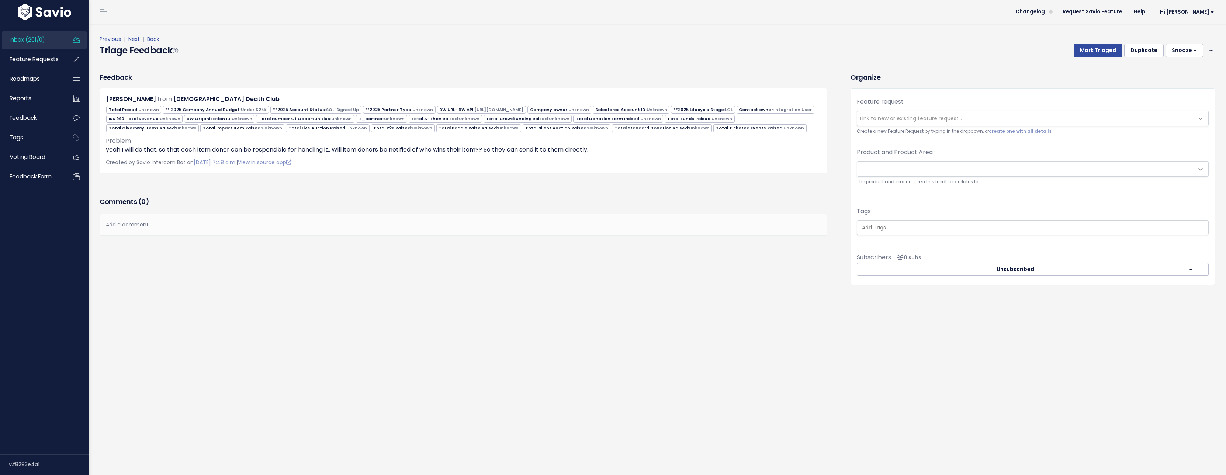  I want to click on a: Feedback, so click(31, 118).